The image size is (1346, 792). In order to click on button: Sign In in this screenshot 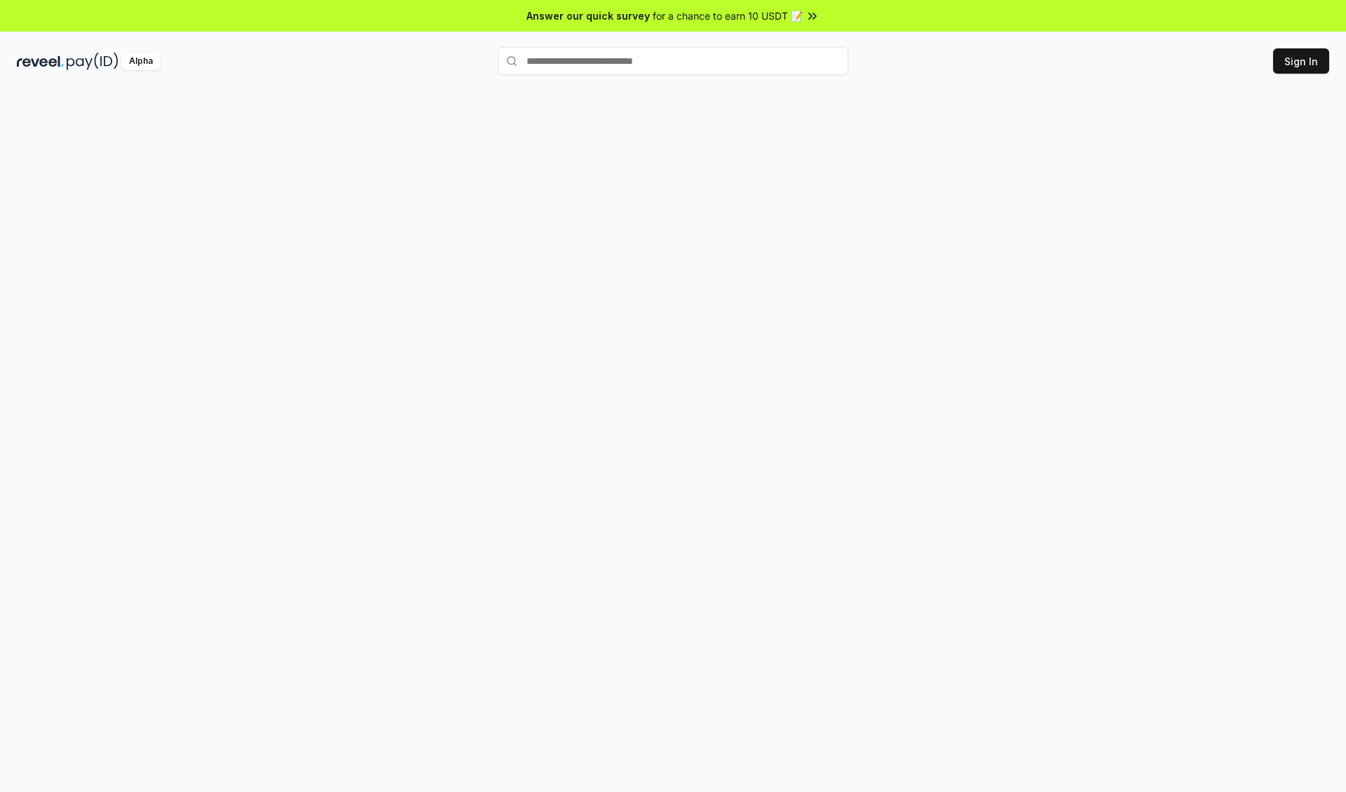, I will do `click(1301, 61)`.